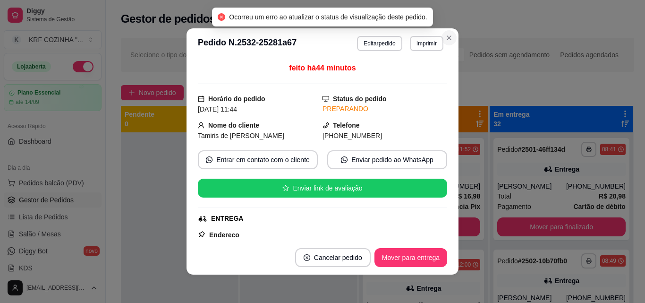  Describe the element at coordinates (286, 188) in the screenshot. I see `span: star` at that location.